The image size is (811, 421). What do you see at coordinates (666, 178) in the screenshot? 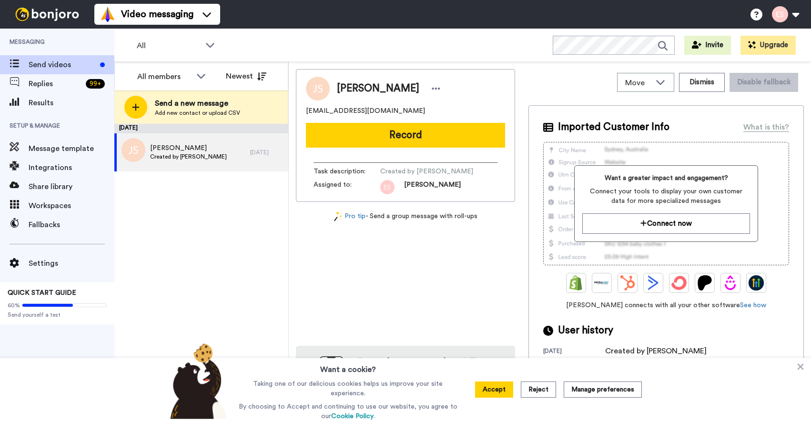
I see `span: Want a greater impact and engagement?` at bounding box center [666, 178].